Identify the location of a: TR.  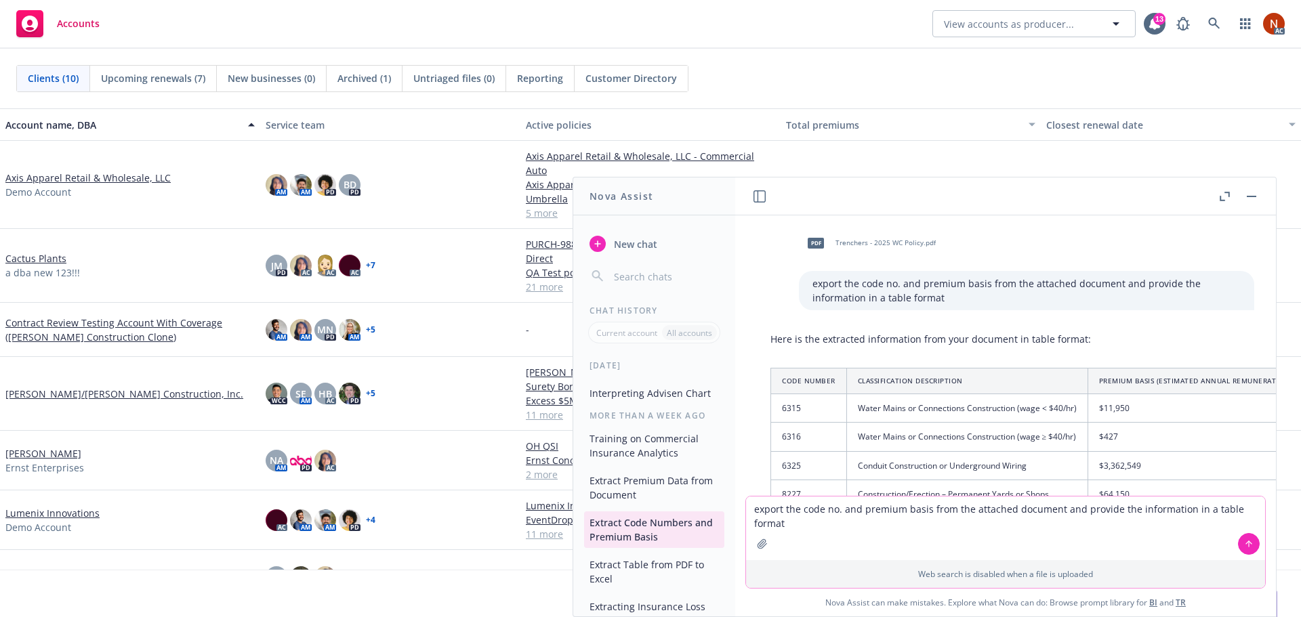
(1181, 603).